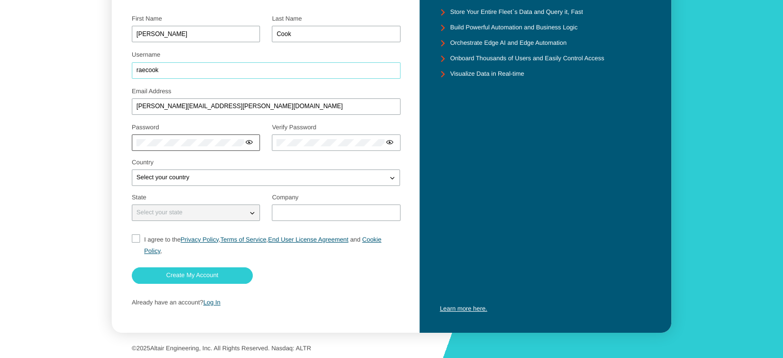 The width and height of the screenshot is (783, 358). Describe the element at coordinates (145, 127) in the screenshot. I see `label: Password` at that location.